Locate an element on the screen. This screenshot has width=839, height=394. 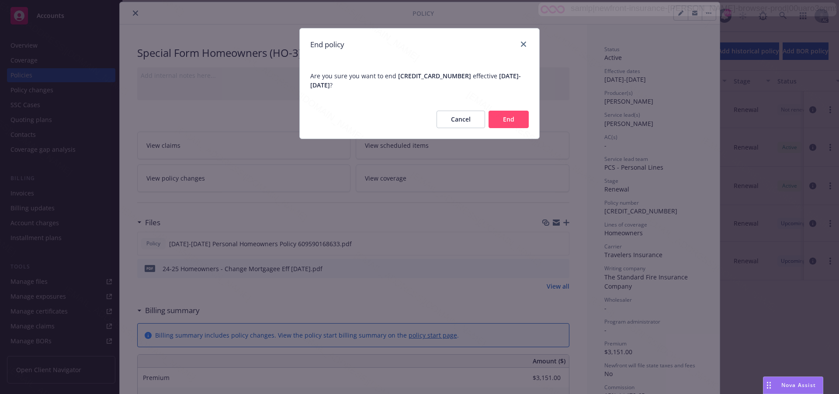
span: Are you sure you want to end effective ? is located at coordinates (420, 80).